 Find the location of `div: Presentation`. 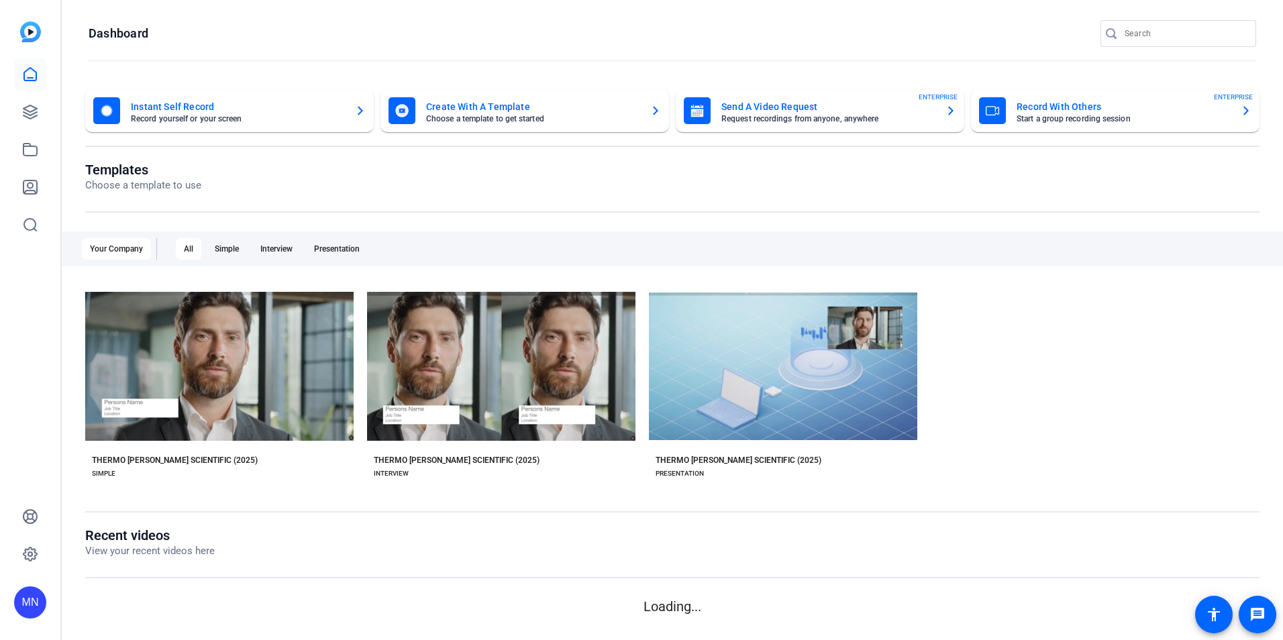

div: Presentation is located at coordinates (337, 249).